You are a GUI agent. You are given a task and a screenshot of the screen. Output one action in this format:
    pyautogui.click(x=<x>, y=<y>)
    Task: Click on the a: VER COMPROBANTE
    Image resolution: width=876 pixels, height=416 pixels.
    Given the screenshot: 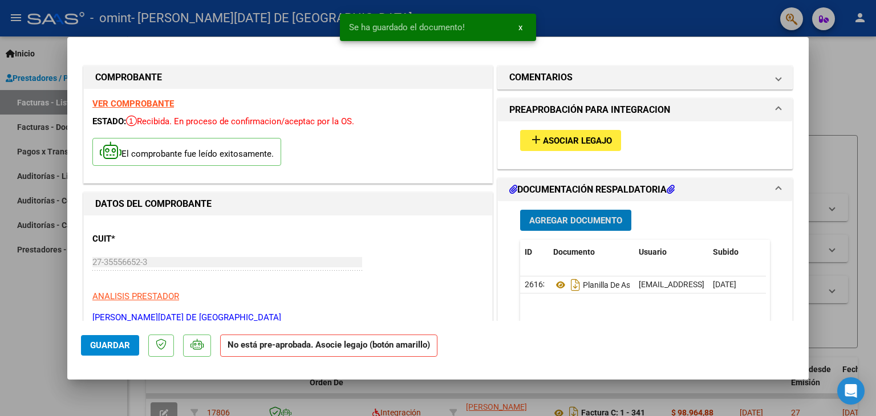 What is the action you would take?
    pyautogui.click(x=133, y=104)
    